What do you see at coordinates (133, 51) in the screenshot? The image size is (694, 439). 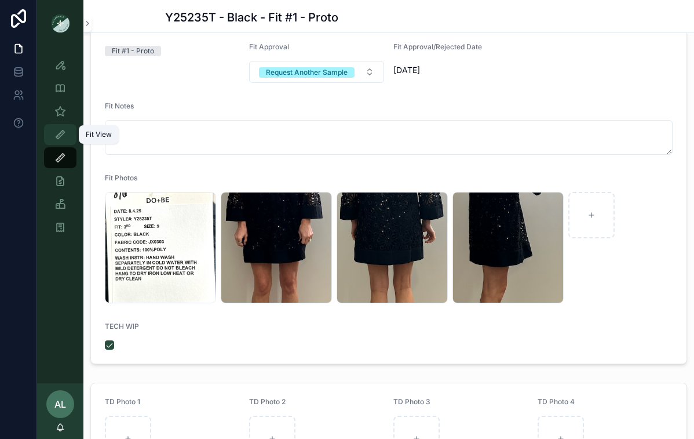 I see `div: Fit #1 - Proto` at bounding box center [133, 51].